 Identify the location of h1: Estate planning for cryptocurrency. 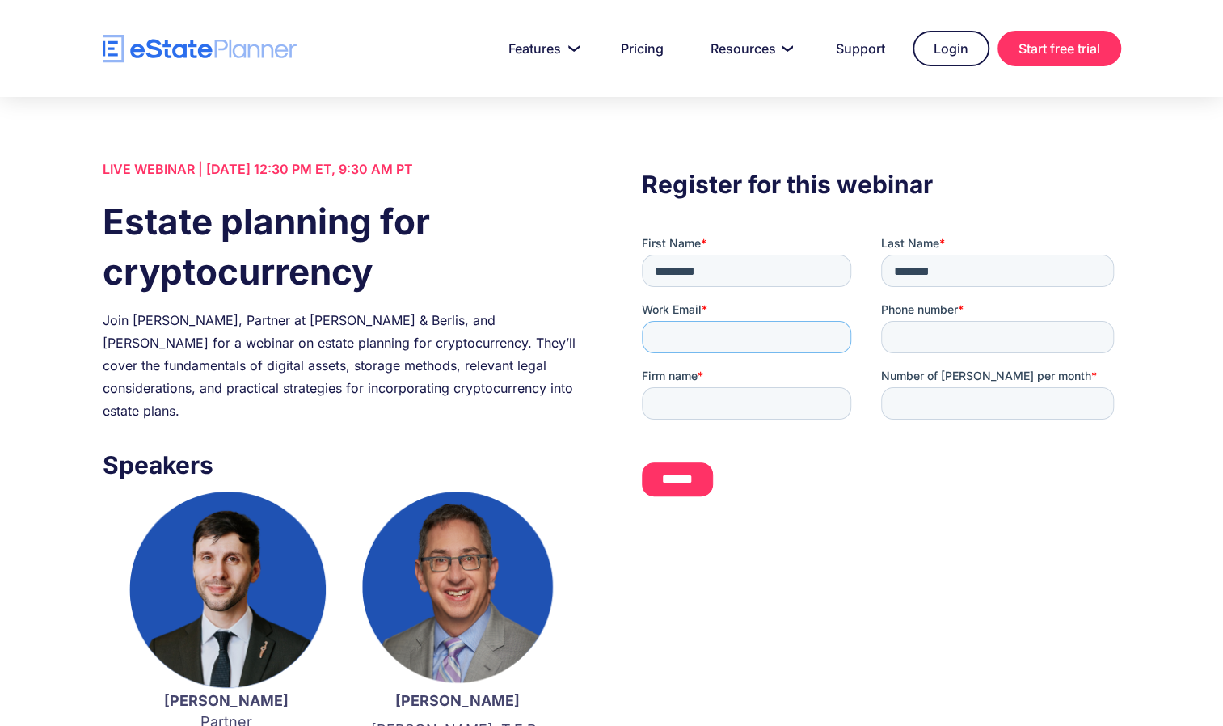
(342, 247).